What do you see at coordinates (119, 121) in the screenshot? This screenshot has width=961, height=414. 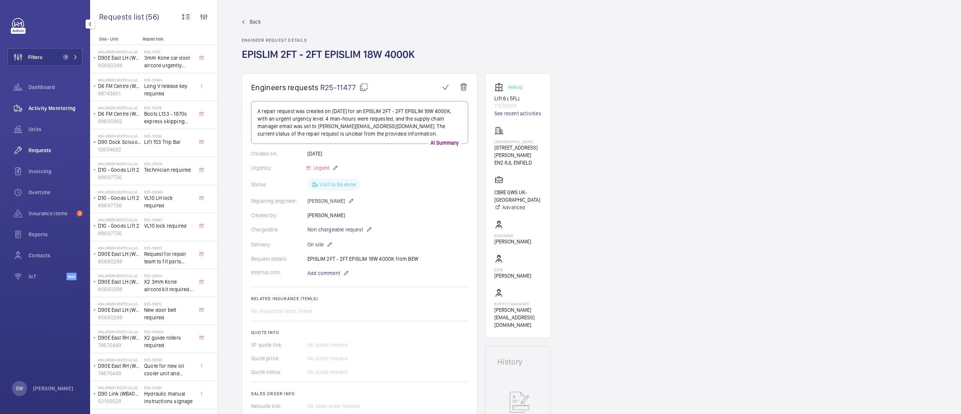 I see `p: 98655982` at bounding box center [119, 121].